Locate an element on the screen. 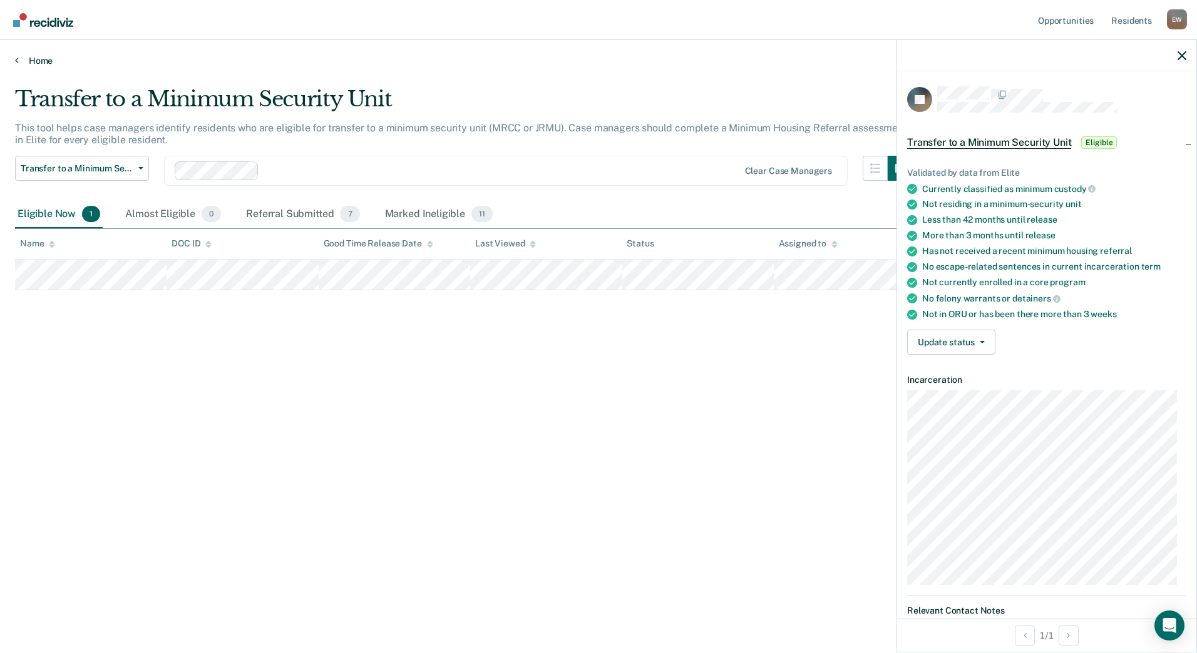 The height and width of the screenshot is (653, 1197). div: E W is located at coordinates (1177, 19).